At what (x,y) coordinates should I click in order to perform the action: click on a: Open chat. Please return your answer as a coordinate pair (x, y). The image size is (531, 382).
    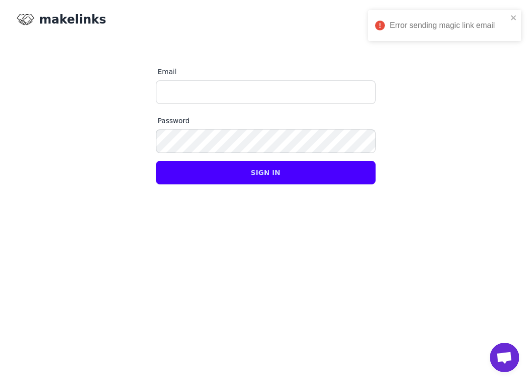
    Looking at the image, I should click on (504, 357).